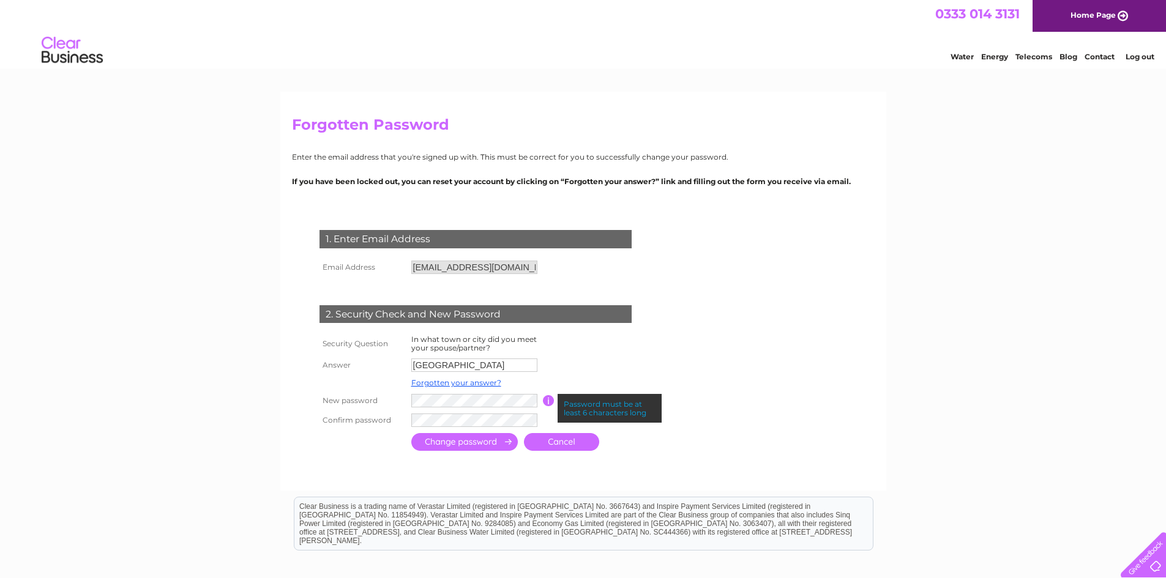  Describe the element at coordinates (476, 239) in the screenshot. I see `div: 1. Enter Email Address` at that location.